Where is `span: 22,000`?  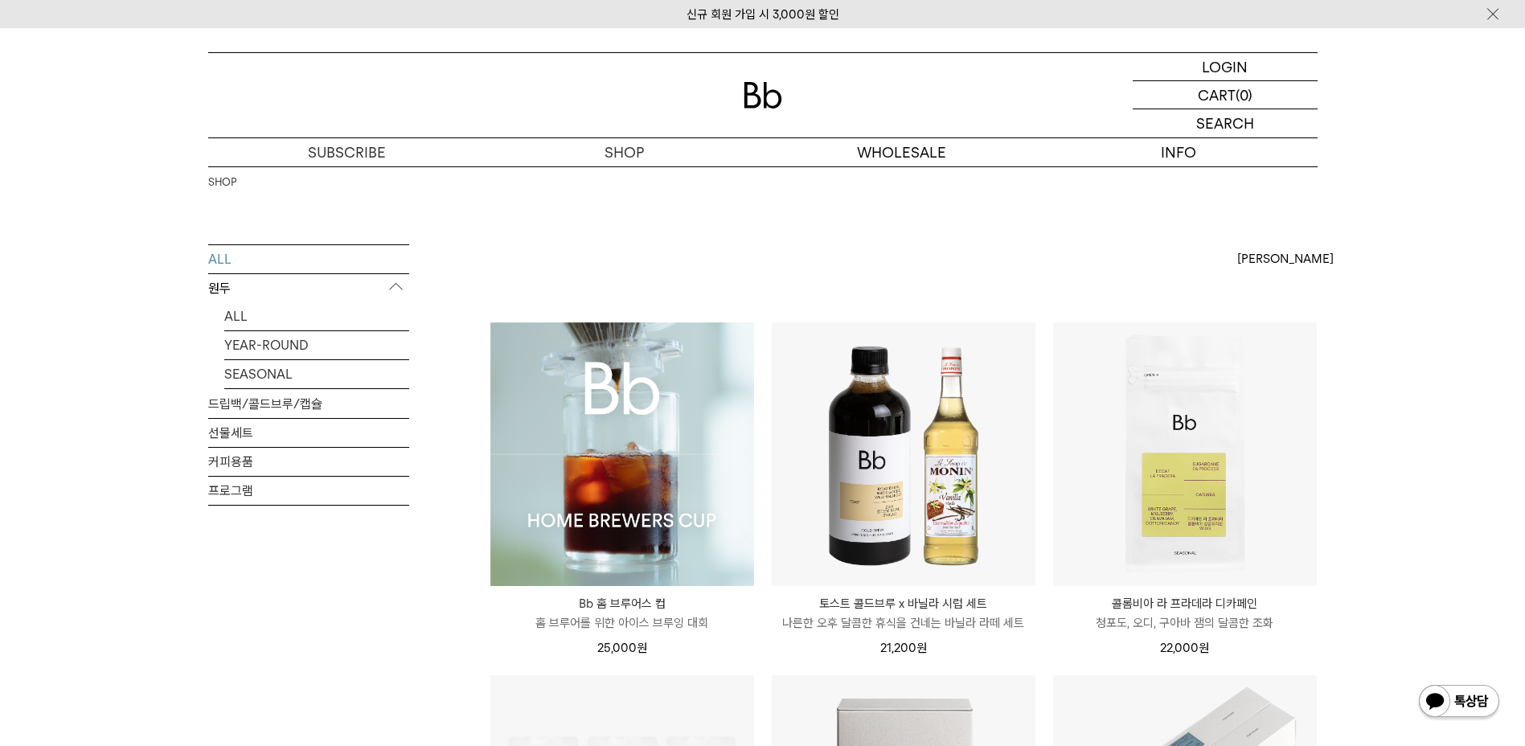 span: 22,000 is located at coordinates (1184, 648).